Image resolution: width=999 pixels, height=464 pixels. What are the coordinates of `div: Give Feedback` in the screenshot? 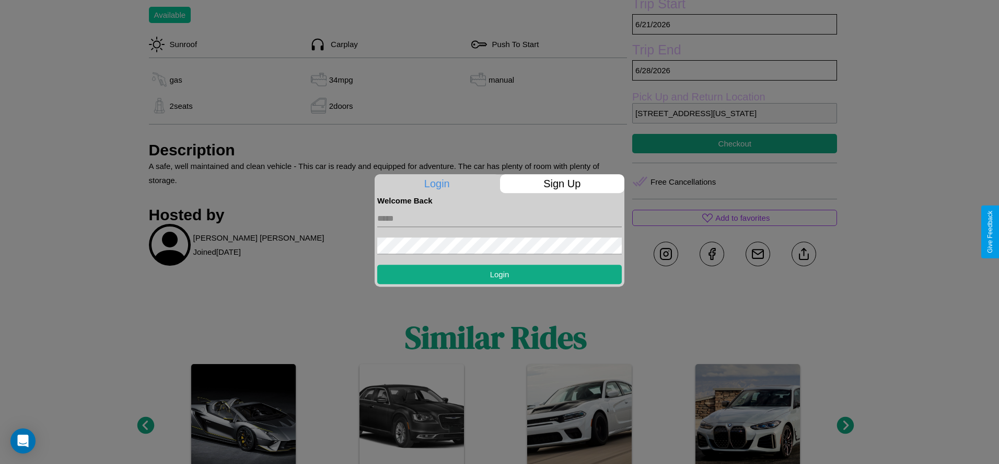 It's located at (990, 231).